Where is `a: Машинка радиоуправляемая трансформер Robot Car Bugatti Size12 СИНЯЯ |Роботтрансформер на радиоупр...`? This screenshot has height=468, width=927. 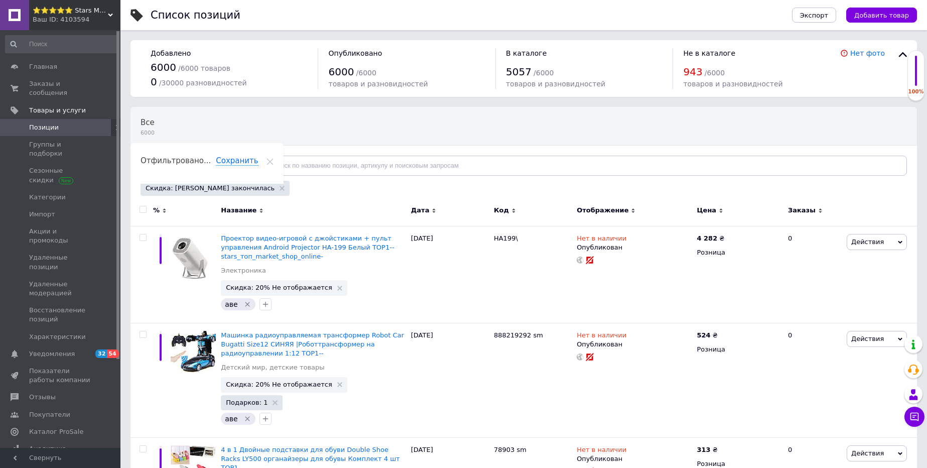
a: Машинка радиоуправляемая трансформер Robot Car Bugatti Size12 СИНЯЯ |Роботтрансформер на радиоупр... is located at coordinates (312, 344).